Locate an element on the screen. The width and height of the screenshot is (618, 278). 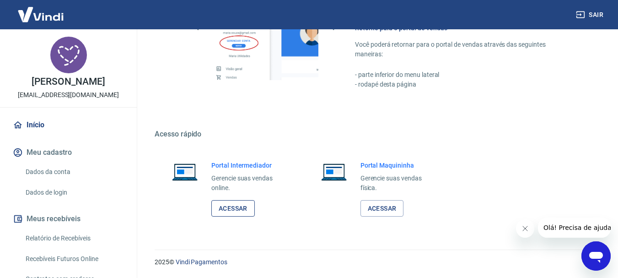
button: Sair is located at coordinates (591, 15).